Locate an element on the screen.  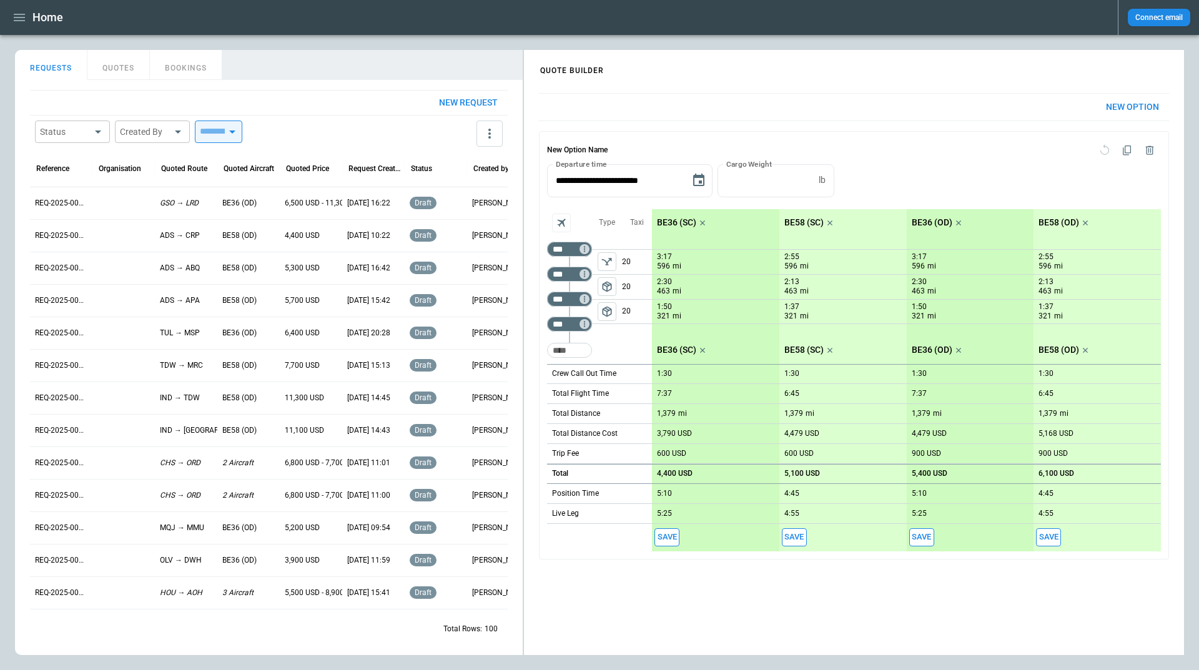
p: 5,400 USD is located at coordinates (930, 474).